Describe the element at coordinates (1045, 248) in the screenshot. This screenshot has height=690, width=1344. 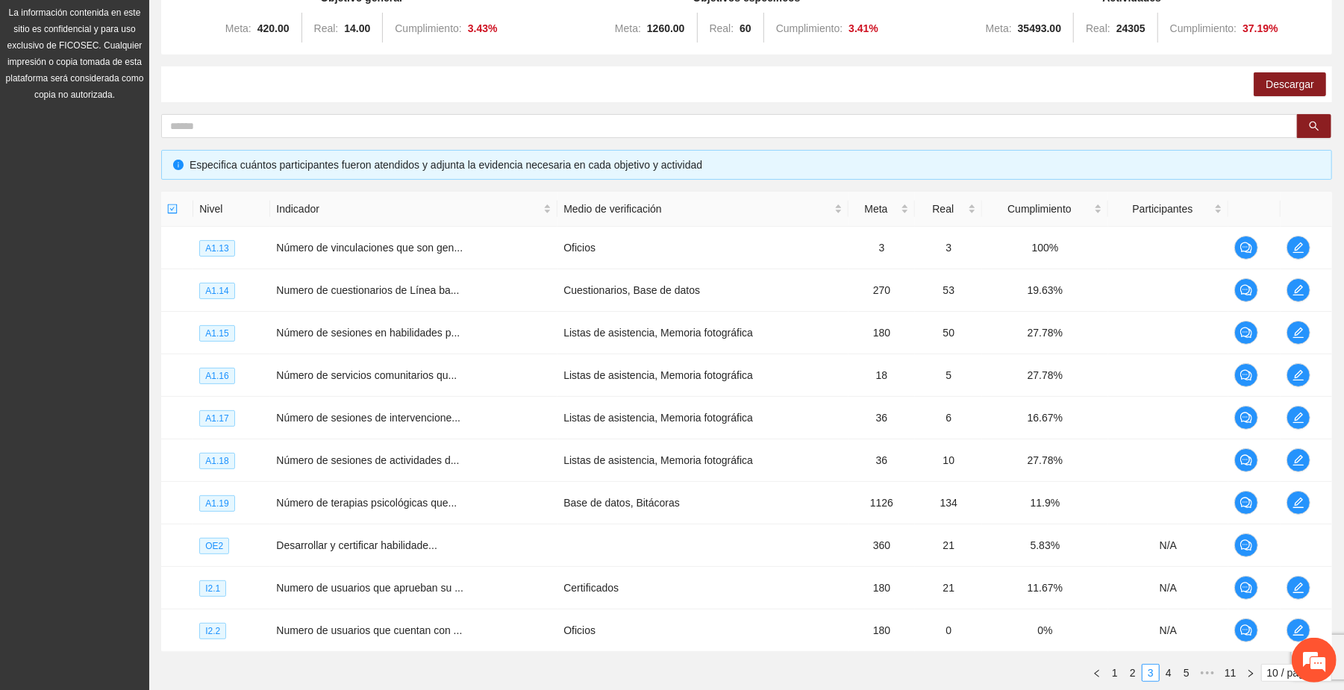
I see `td: 100%` at that location.